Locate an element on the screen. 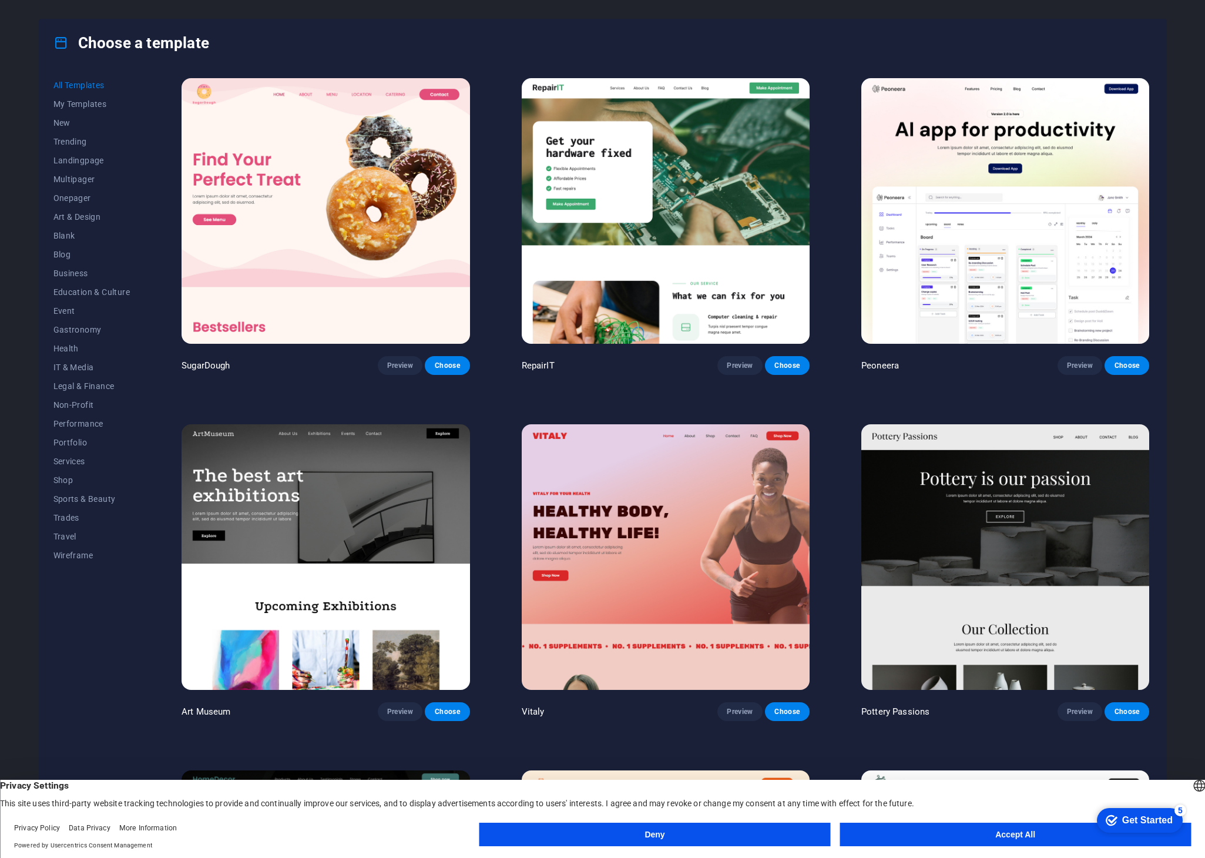 The height and width of the screenshot is (858, 1205). span: Non-Profit is located at coordinates (92, 405).